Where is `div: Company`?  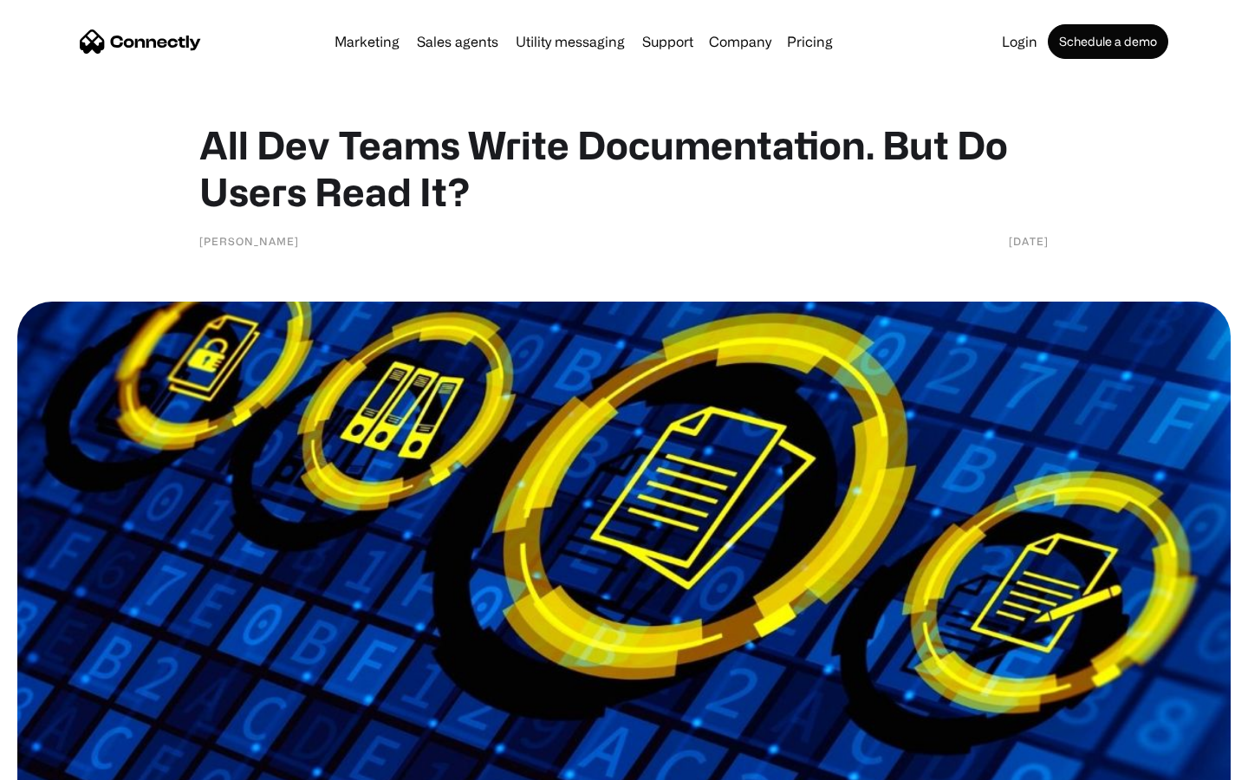 div: Company is located at coordinates (740, 42).